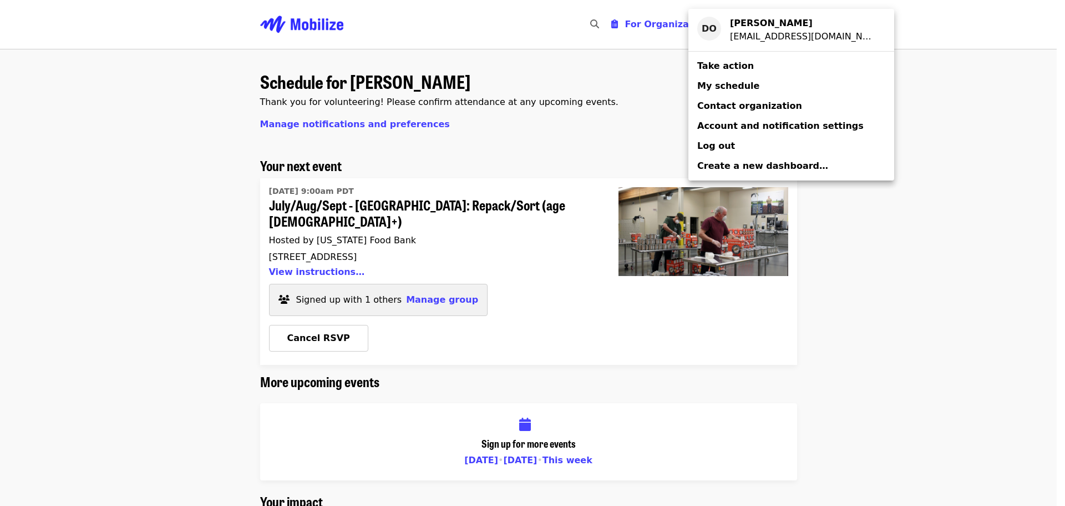 Image resolution: width=1065 pixels, height=506 pixels. What do you see at coordinates (791, 166) in the screenshot?
I see `a: Create a new dashboard…` at bounding box center [791, 166].